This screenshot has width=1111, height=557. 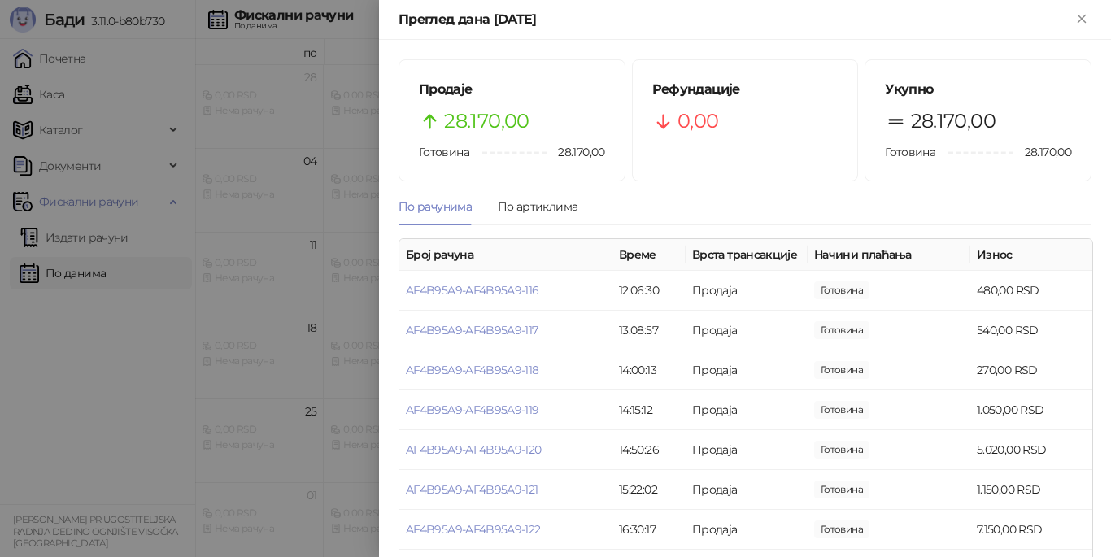 What do you see at coordinates (473, 530) in the screenshot?
I see `a: AF4B95A9-AF4B95A9-122` at bounding box center [473, 530].